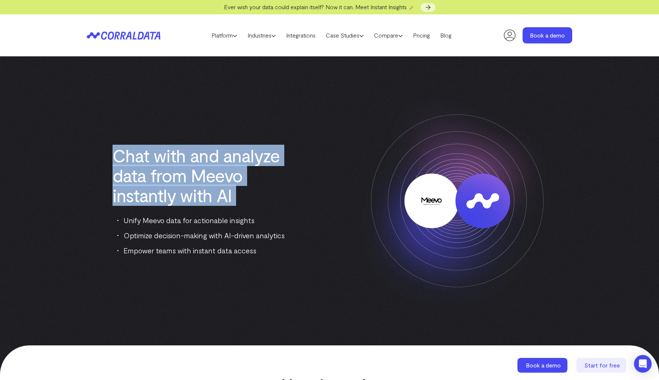  What do you see at coordinates (202, 175) in the screenshot?
I see `h1: Chat with and analyze data from Meevo instantly with AI` at bounding box center [202, 175].